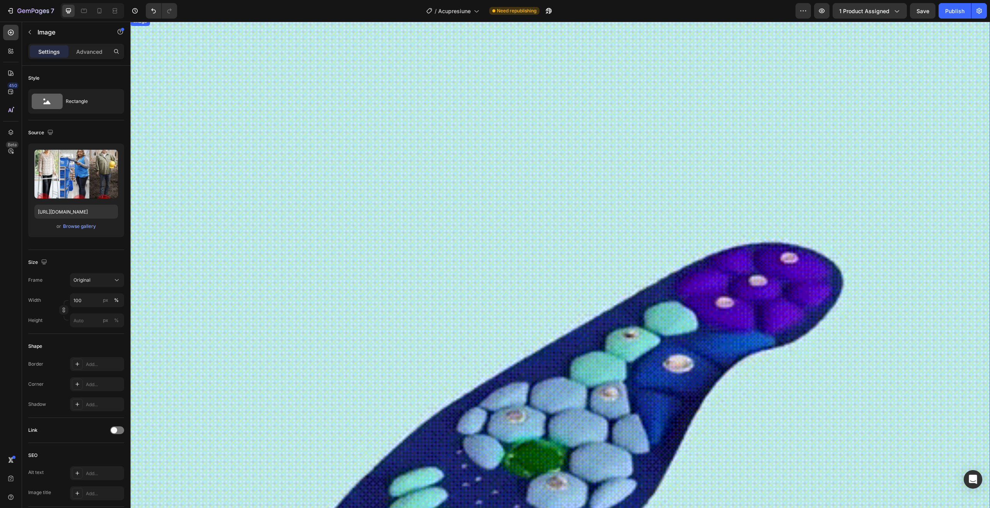 This screenshot has height=508, width=990. Describe the element at coordinates (161, 11) in the screenshot. I see `div: Undo/Redo` at that location.